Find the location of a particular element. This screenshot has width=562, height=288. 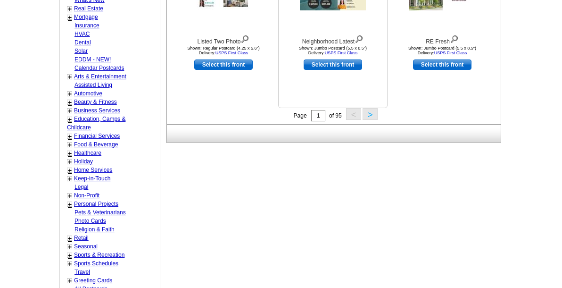

a: Beauty & Fitness is located at coordinates (95, 102).